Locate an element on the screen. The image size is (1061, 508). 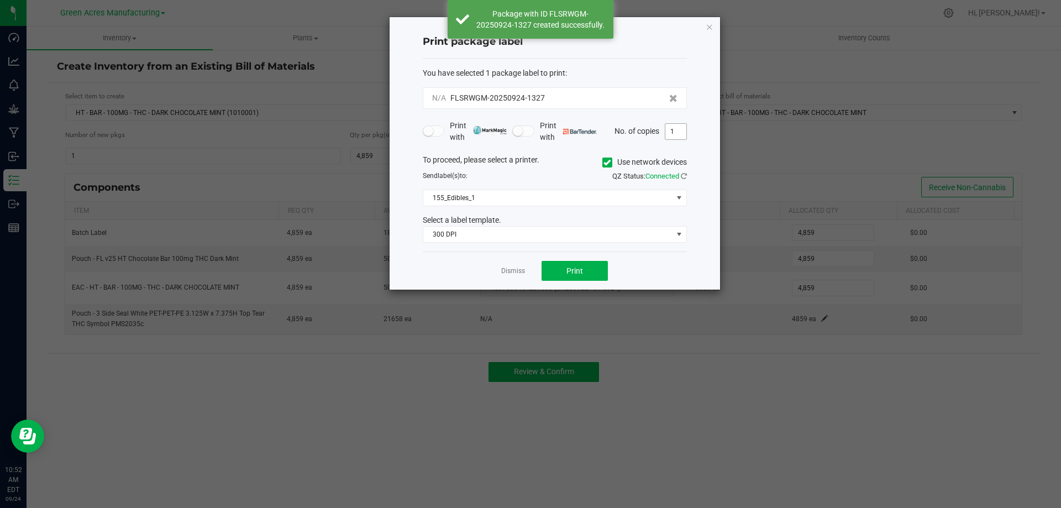
span: N/A is located at coordinates (439, 98).